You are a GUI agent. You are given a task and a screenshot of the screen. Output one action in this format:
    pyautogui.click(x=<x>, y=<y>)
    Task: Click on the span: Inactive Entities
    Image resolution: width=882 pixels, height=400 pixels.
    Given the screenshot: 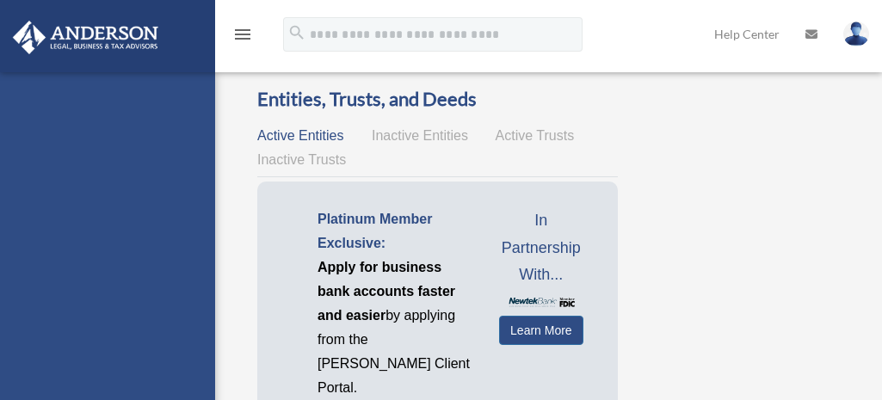 What is the action you would take?
    pyautogui.click(x=420, y=135)
    